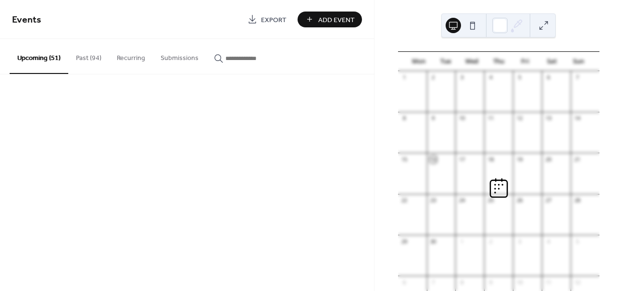  Describe the element at coordinates (548, 118) in the screenshot. I see `div: 13` at that location.